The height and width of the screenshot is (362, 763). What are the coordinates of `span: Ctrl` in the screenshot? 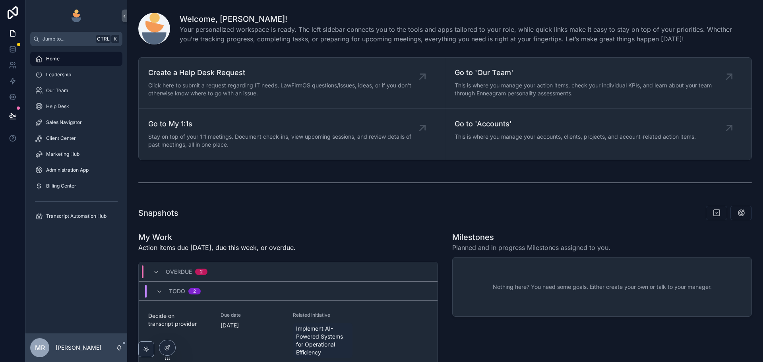 It's located at (103, 39).